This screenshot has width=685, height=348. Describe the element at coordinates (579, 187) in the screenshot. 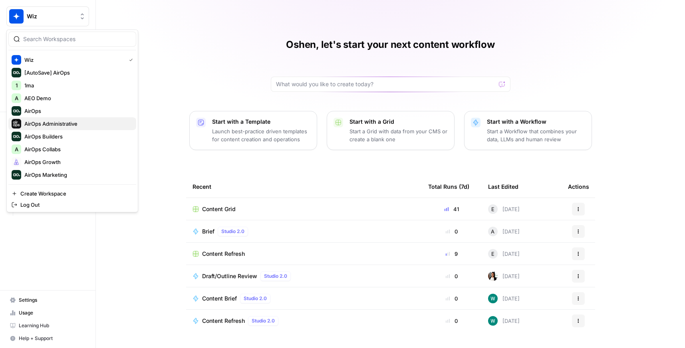

I see `div: Actions` at that location.